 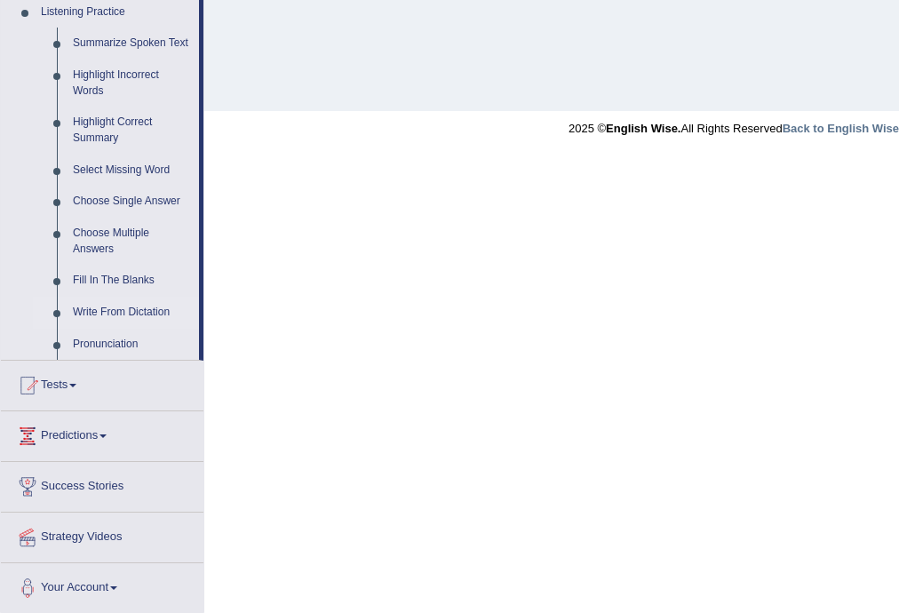 I want to click on a: Success Stories, so click(x=102, y=484).